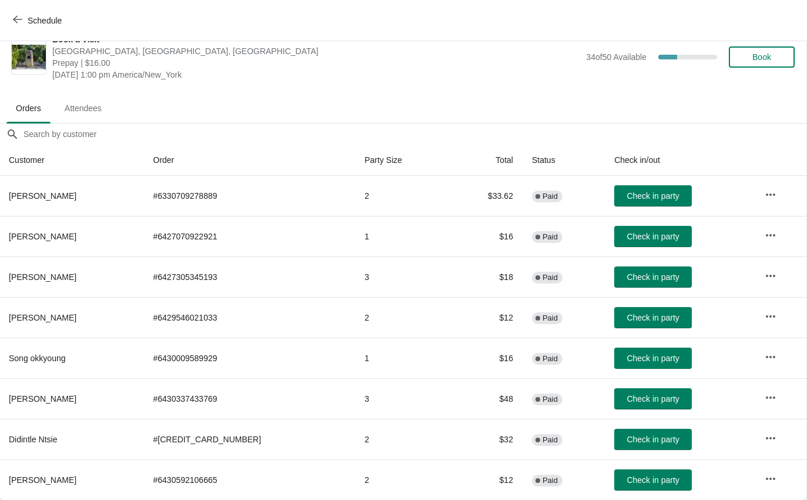  I want to click on td: # 6430592106665, so click(250, 479).